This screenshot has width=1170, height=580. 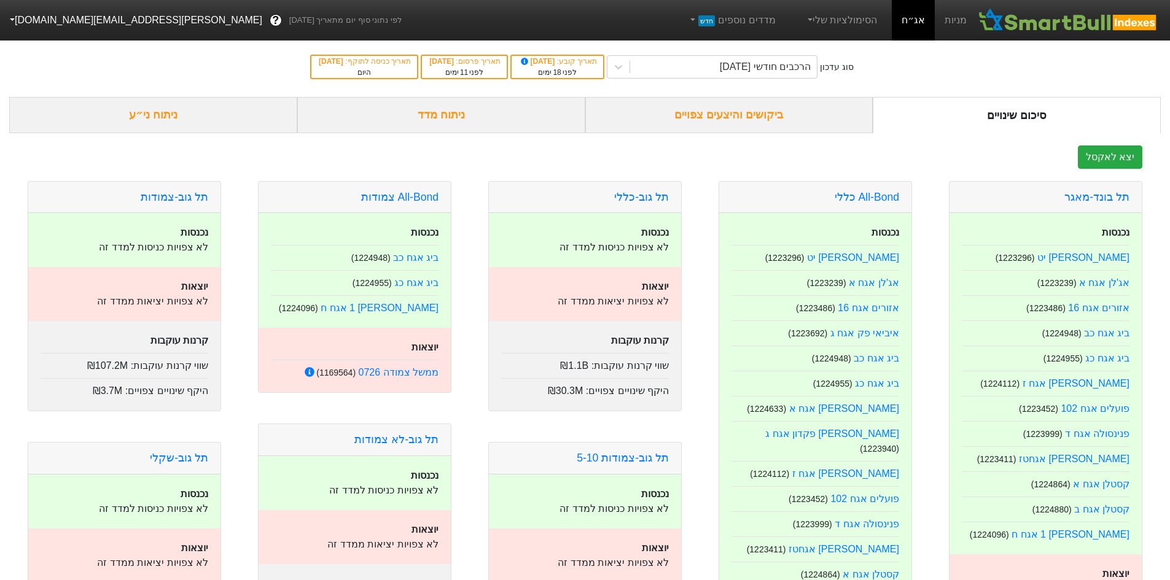 I want to click on small: ( 1224633 ), so click(x=766, y=409).